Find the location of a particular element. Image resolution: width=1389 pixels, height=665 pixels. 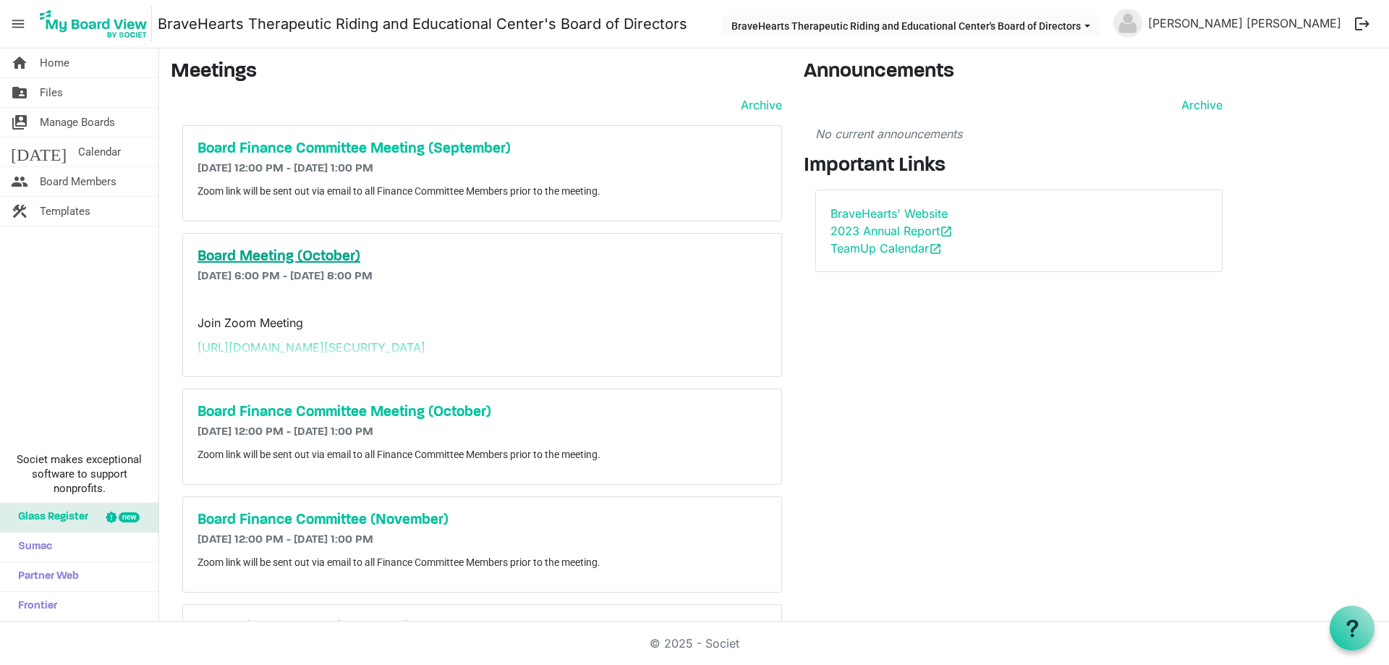

a: Board Meeting (October) is located at coordinates (482, 257).